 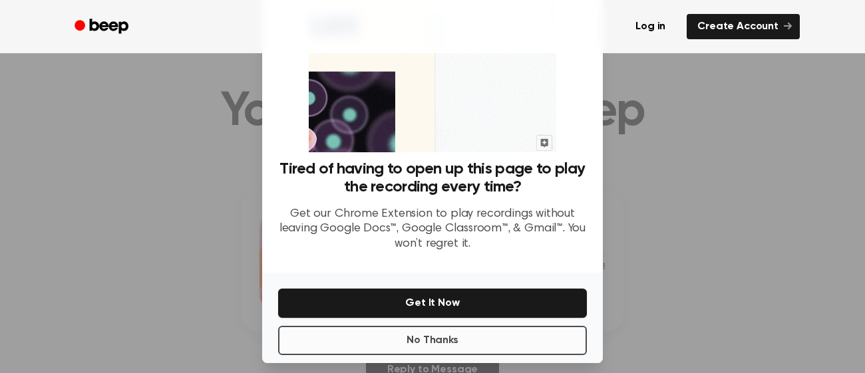 I want to click on p: Get our Chrome Extension to play recordings without leaving Google Docs™, Google Classroom™, & Gm..., so click(x=432, y=230).